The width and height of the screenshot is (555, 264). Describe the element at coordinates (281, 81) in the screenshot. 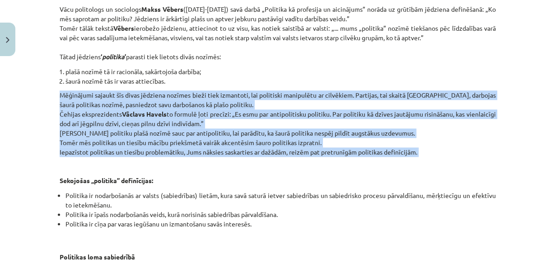

I see `li: šaurā nozīmē tās ir varas attiecības.` at that location.